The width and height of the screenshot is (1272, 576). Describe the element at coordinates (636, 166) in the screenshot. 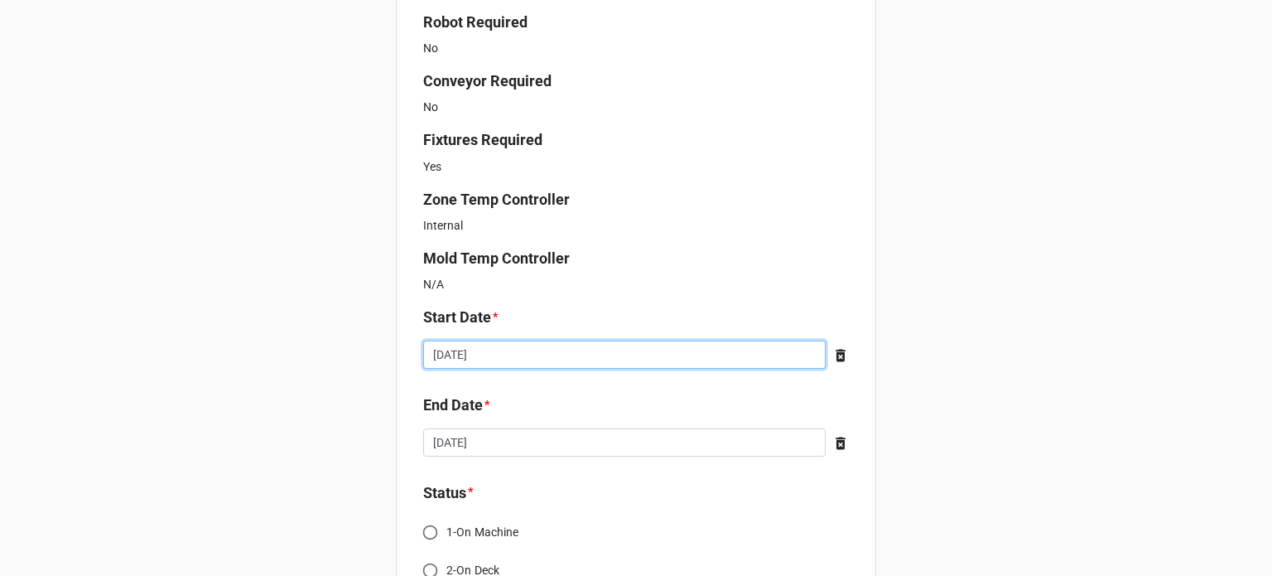

I see `p: Yes` at that location.